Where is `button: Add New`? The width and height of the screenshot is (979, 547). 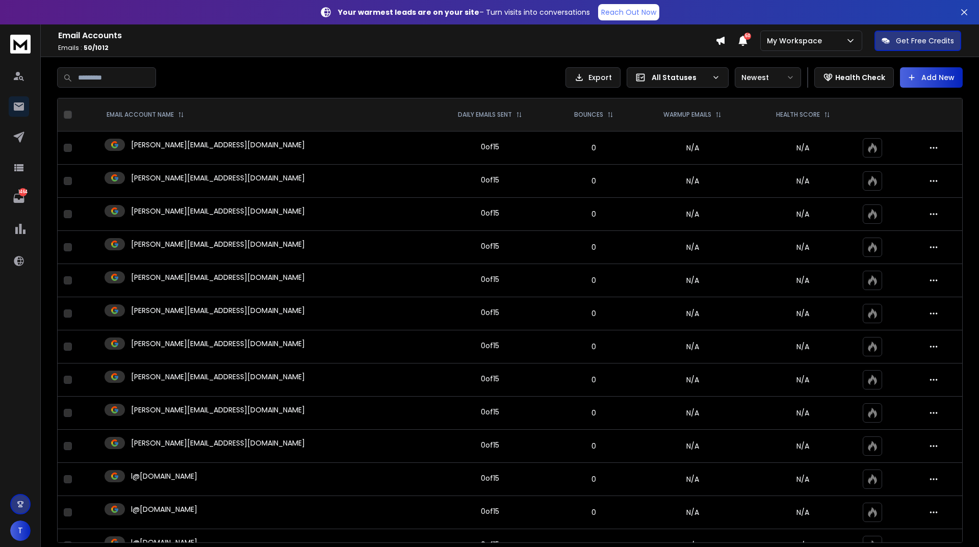
button: Add New is located at coordinates (931, 77).